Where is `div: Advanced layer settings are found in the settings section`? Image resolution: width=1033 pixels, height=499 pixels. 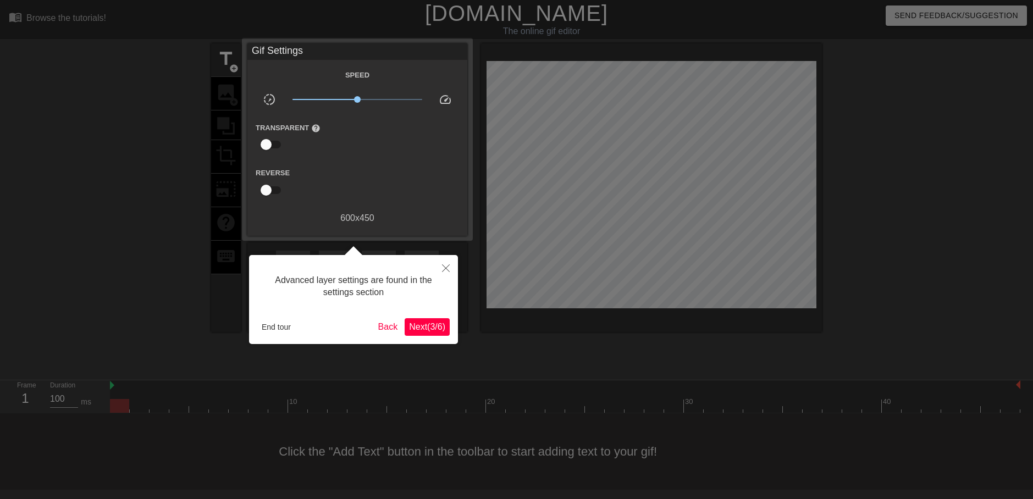 div: Advanced layer settings are found in the settings section is located at coordinates (354, 287).